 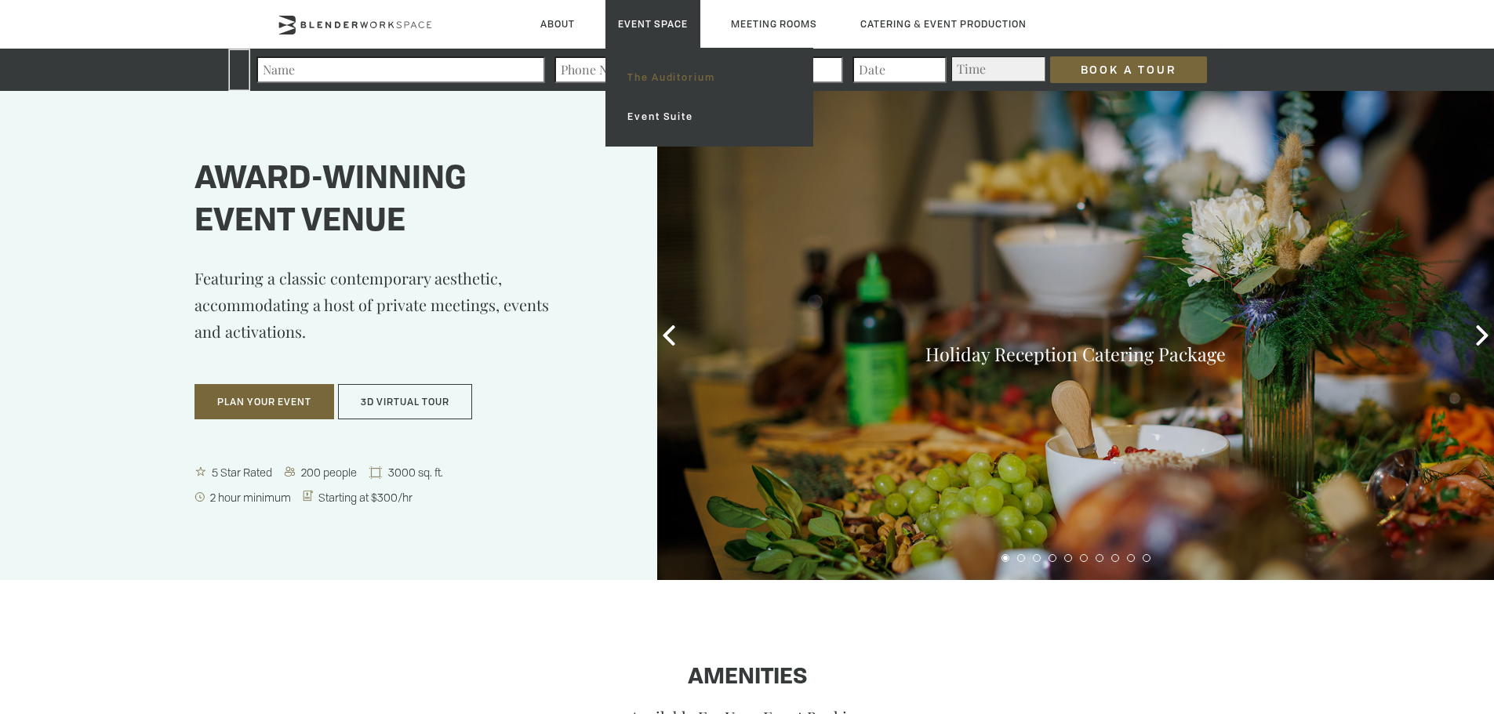 I want to click on h1: Amenities, so click(x=747, y=678).